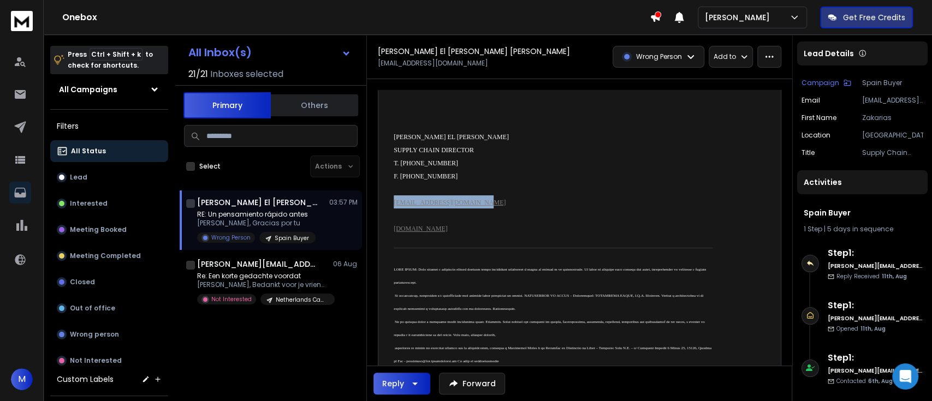 This screenshot has height=401, width=932. Describe the element at coordinates (220, 52) in the screenshot. I see `h1: All Inbox(s)` at that location.